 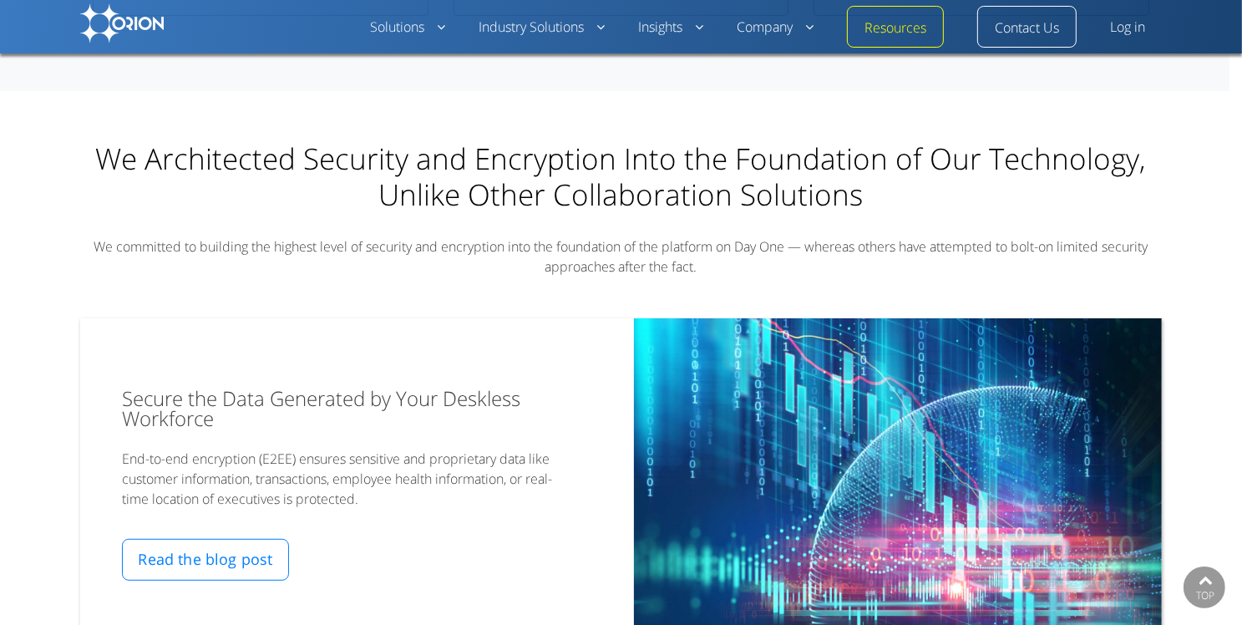 I want to click on span: We committed to building the highest level of security and encryption into the foundation of the ..., so click(x=621, y=256).